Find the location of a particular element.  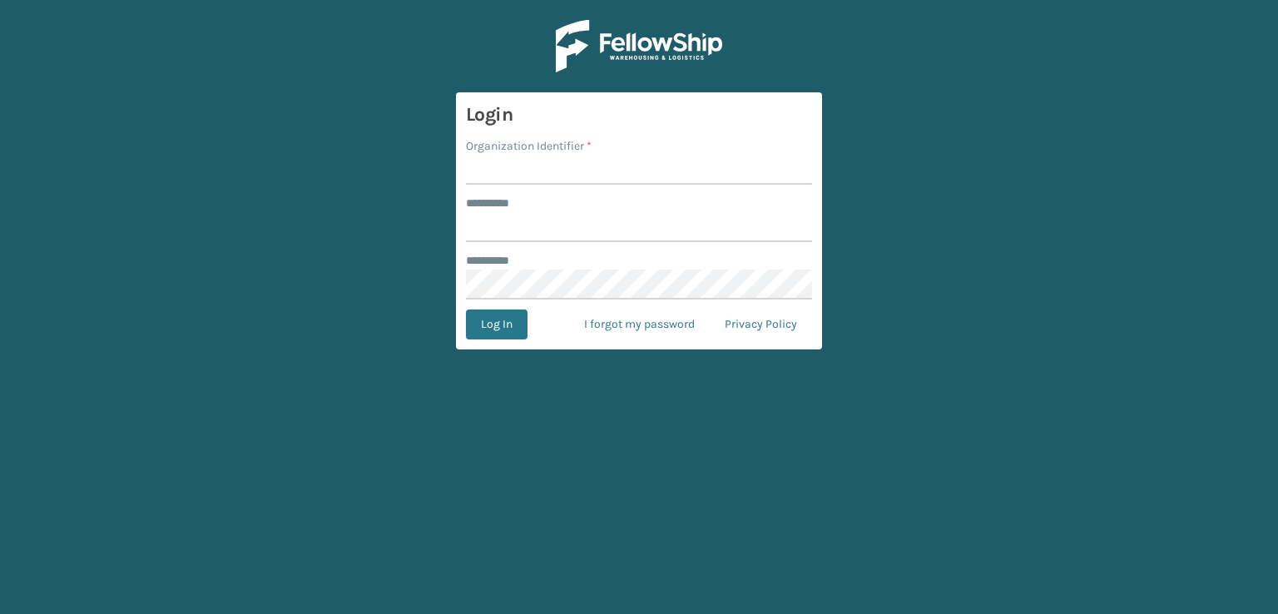

label: Organization Identifier is located at coordinates (528, 146).